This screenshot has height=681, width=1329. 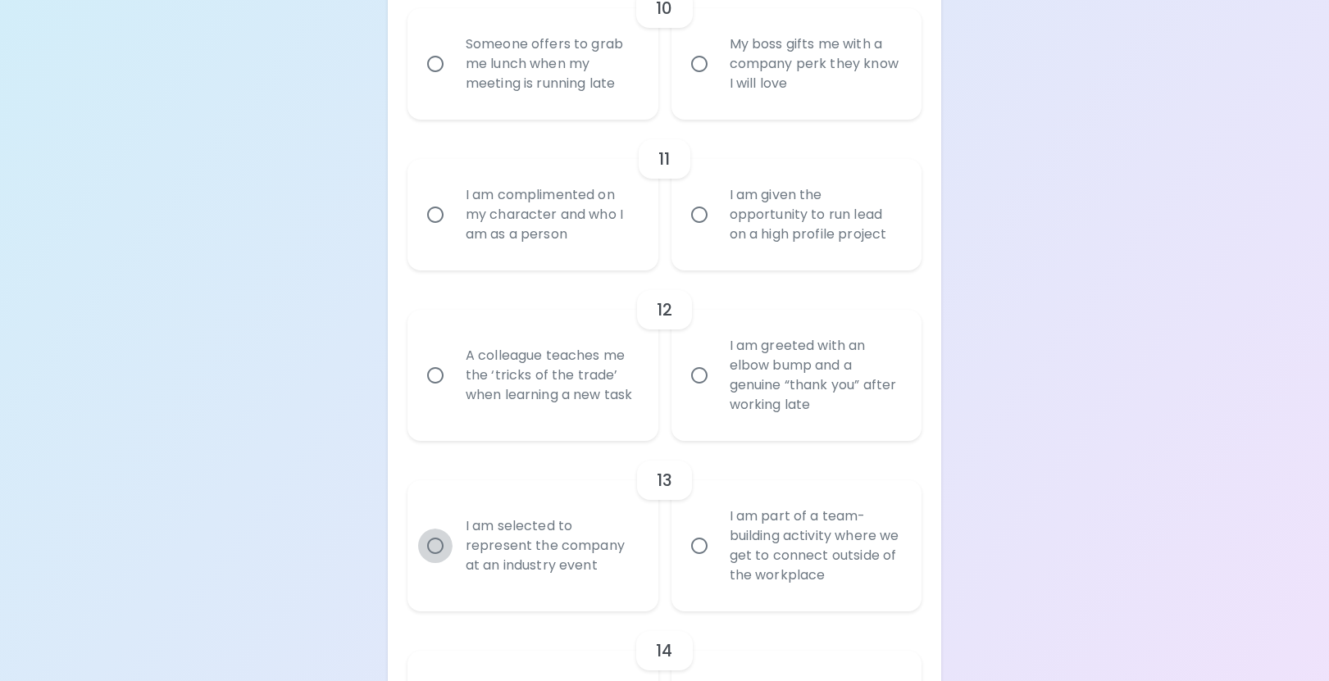 I want to click on h6: 11, so click(x=664, y=159).